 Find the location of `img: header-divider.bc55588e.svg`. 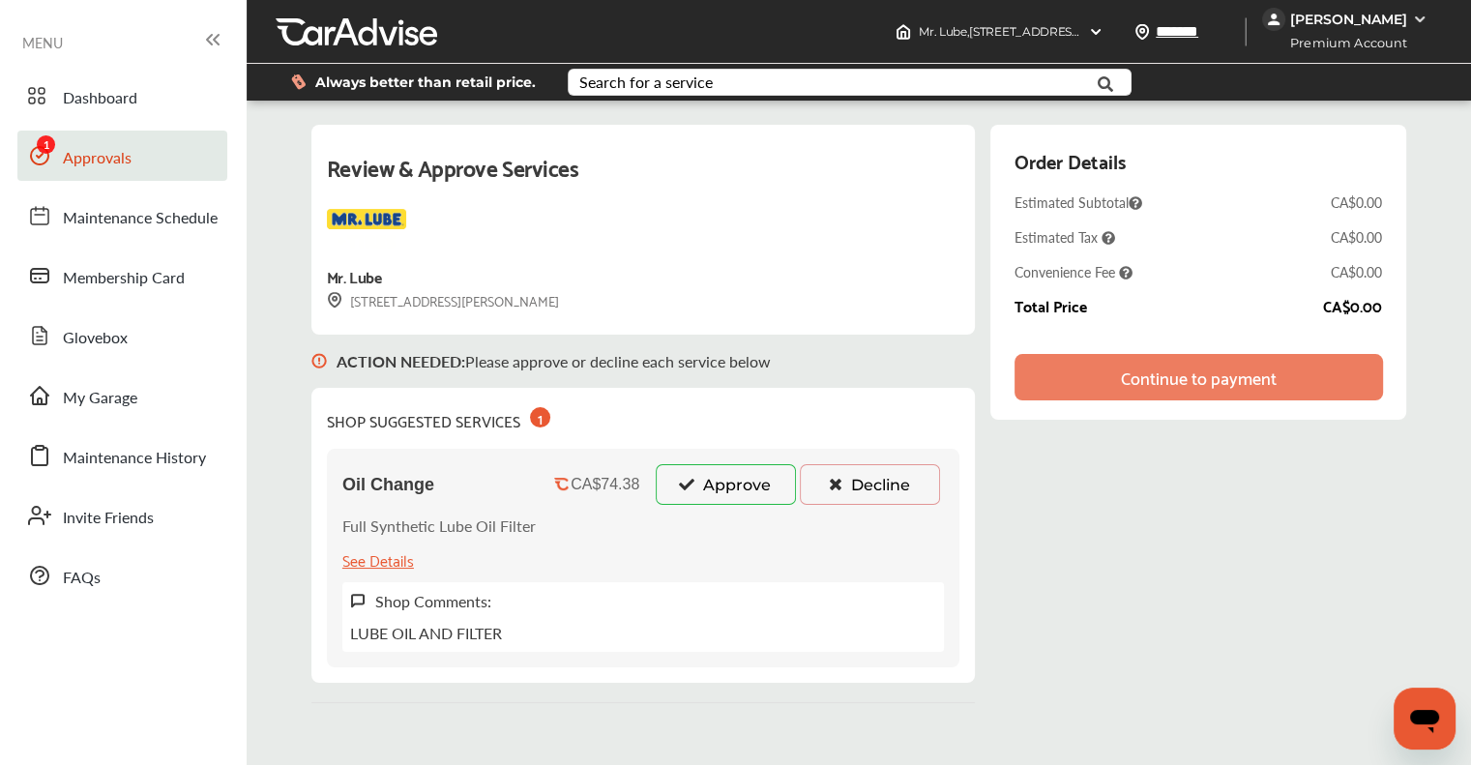

img: header-divider.bc55588e.svg is located at coordinates (1245, 32).